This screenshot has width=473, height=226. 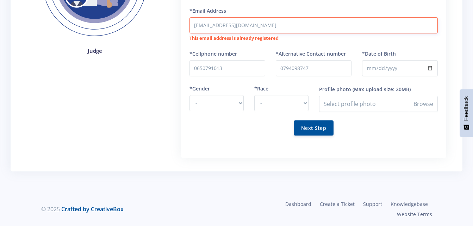 What do you see at coordinates (313, 128) in the screenshot?
I see `button: Next Step` at bounding box center [313, 128].